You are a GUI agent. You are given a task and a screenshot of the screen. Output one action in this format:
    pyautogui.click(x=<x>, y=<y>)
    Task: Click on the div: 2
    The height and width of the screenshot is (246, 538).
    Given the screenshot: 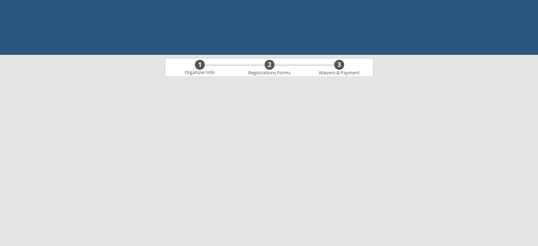 What is the action you would take?
    pyautogui.click(x=270, y=65)
    